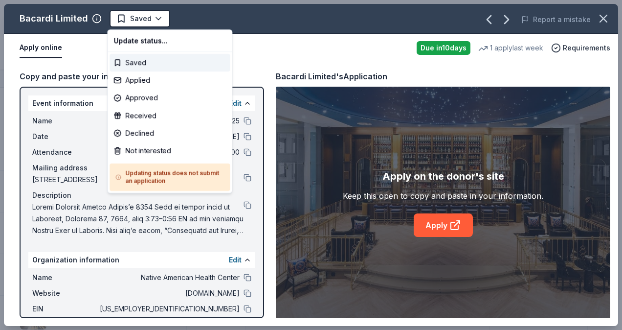 This screenshot has height=330, width=622. Describe the element at coordinates (170, 98) in the screenshot. I see `div: Approved` at that location.